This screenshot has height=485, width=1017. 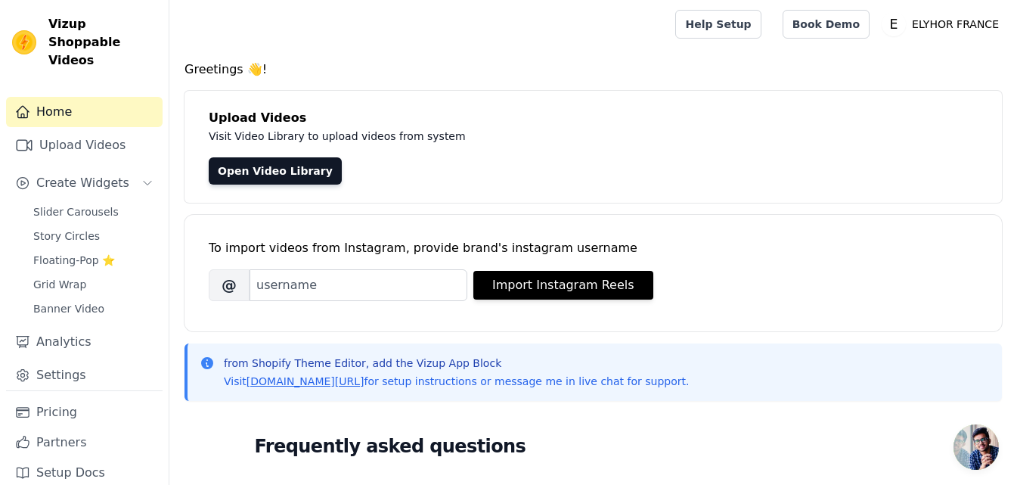 What do you see at coordinates (84, 412) in the screenshot?
I see `a: Pricing` at bounding box center [84, 412].